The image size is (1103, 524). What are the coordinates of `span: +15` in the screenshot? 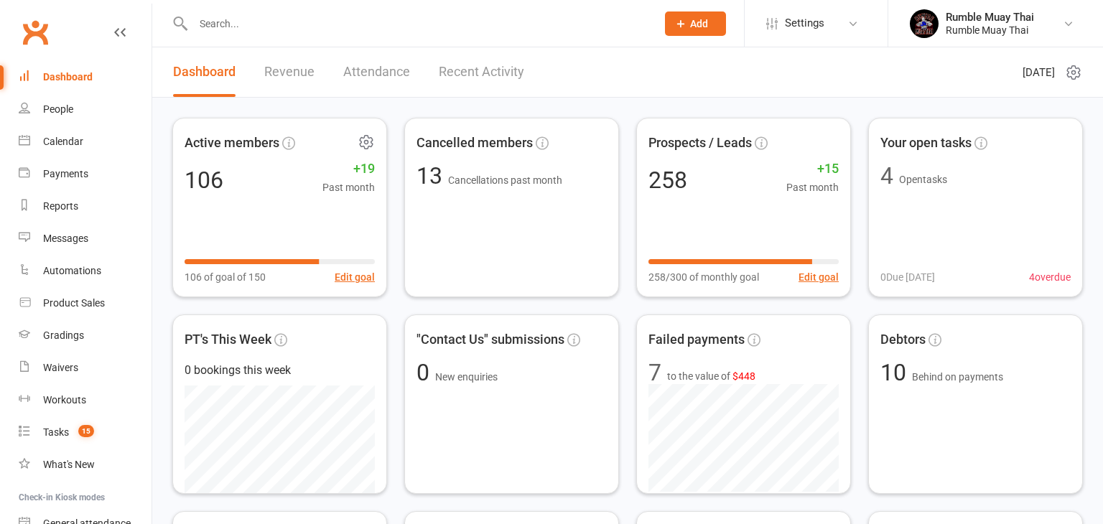 It's located at (812, 169).